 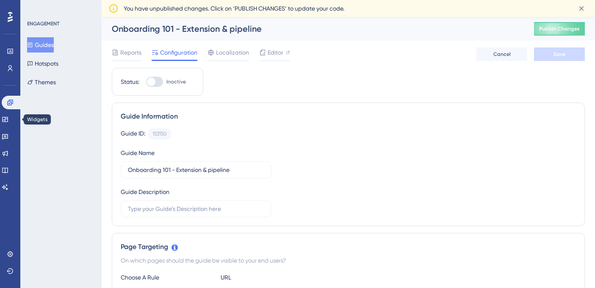 What do you see at coordinates (234, 8) in the screenshot?
I see `span: You have unpublished changes. Click on ‘PUBLISH CHANGES’ to update your code.` at bounding box center [234, 8].